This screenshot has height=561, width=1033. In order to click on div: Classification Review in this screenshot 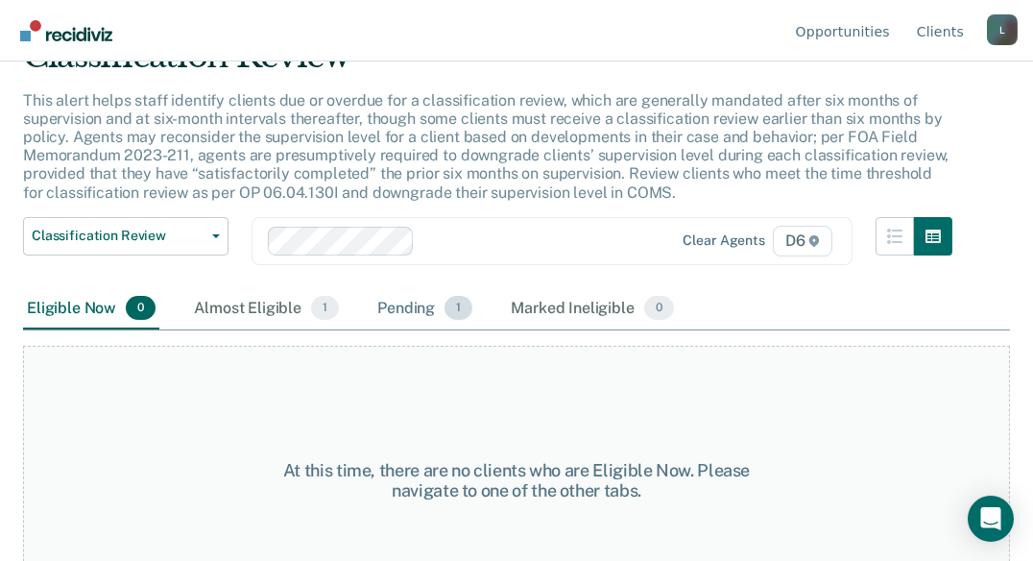, I will do `click(488, 63)`.